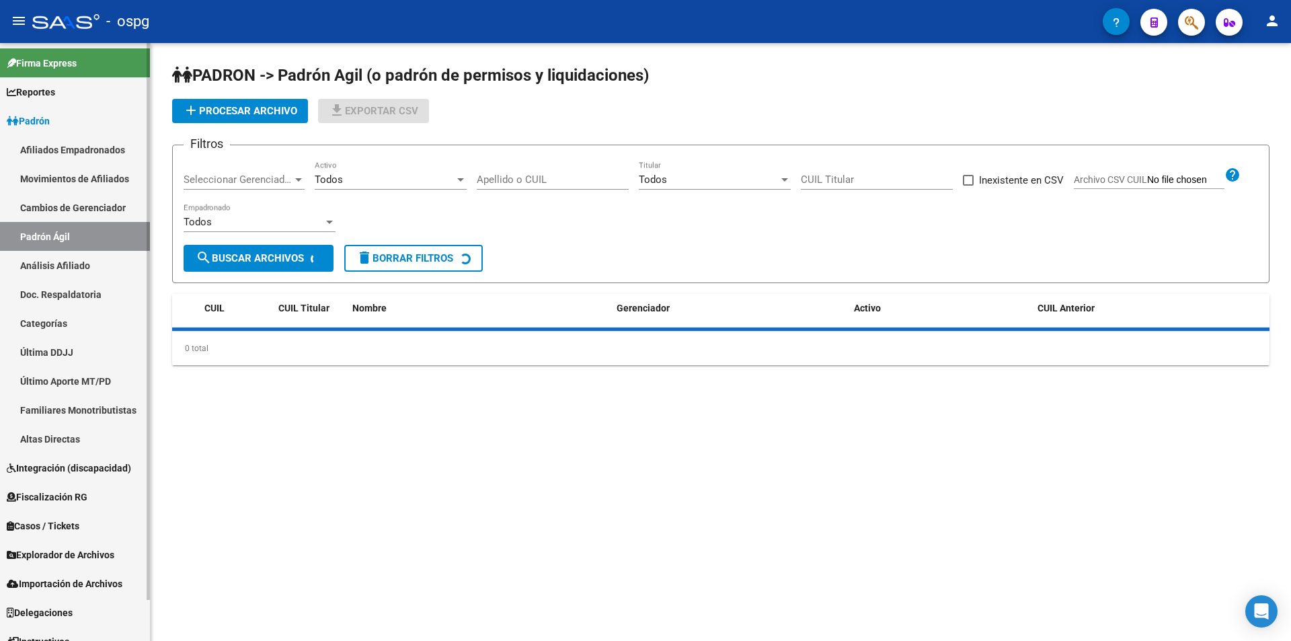  I want to click on span: Nombre, so click(369, 308).